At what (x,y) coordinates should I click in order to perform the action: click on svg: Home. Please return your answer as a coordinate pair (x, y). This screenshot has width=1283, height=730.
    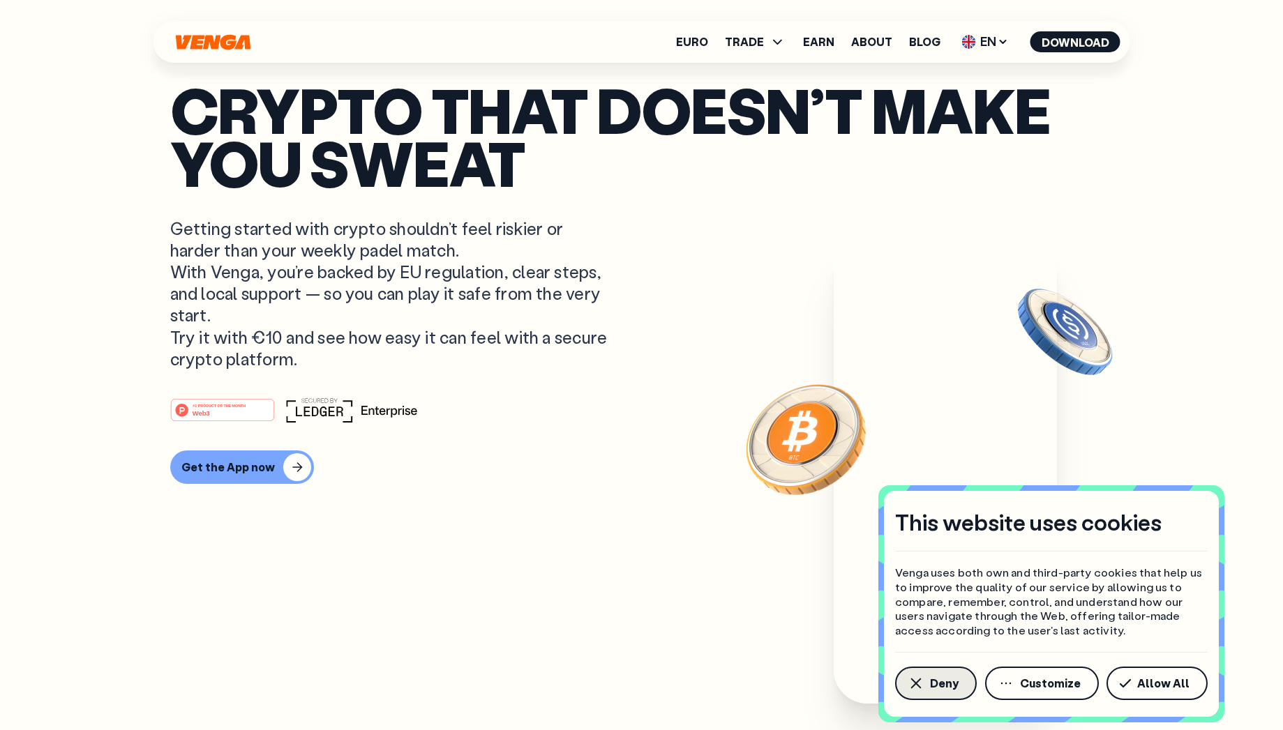
    Looking at the image, I should click on (213, 42).